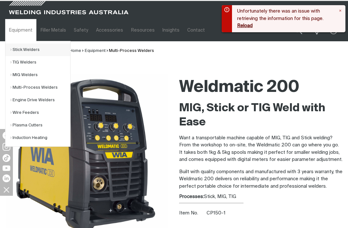 The image size is (348, 228). What do you see at coordinates (81, 30) in the screenshot?
I see `a: Safety` at bounding box center [81, 30].